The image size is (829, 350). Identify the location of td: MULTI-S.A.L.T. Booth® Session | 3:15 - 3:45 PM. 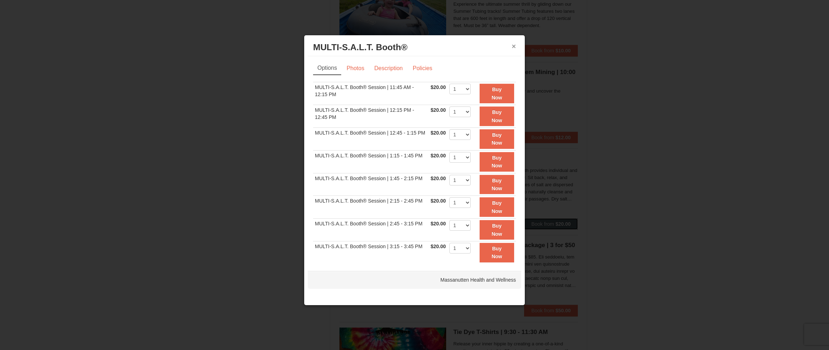
(371, 252).